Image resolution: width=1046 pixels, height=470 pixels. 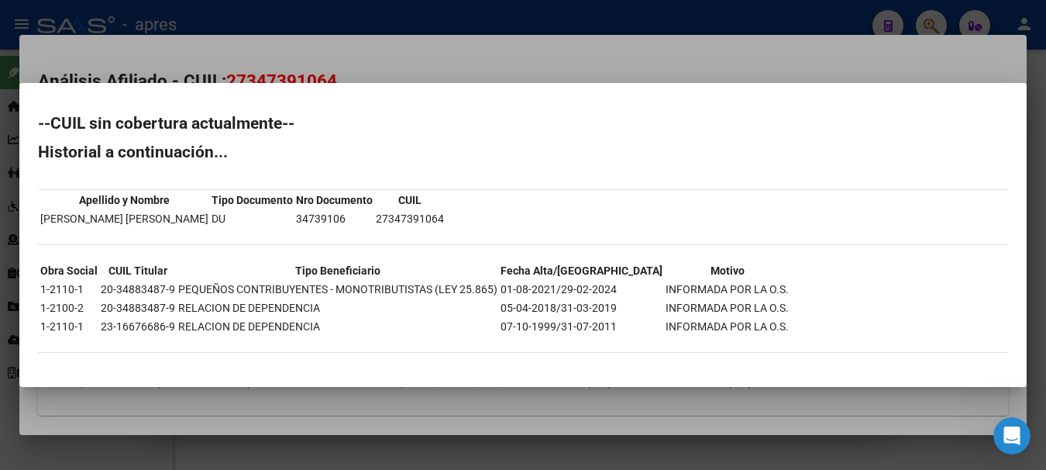 What do you see at coordinates (286, 23) in the screenshot?
I see `div: Cerrar` at bounding box center [286, 23].